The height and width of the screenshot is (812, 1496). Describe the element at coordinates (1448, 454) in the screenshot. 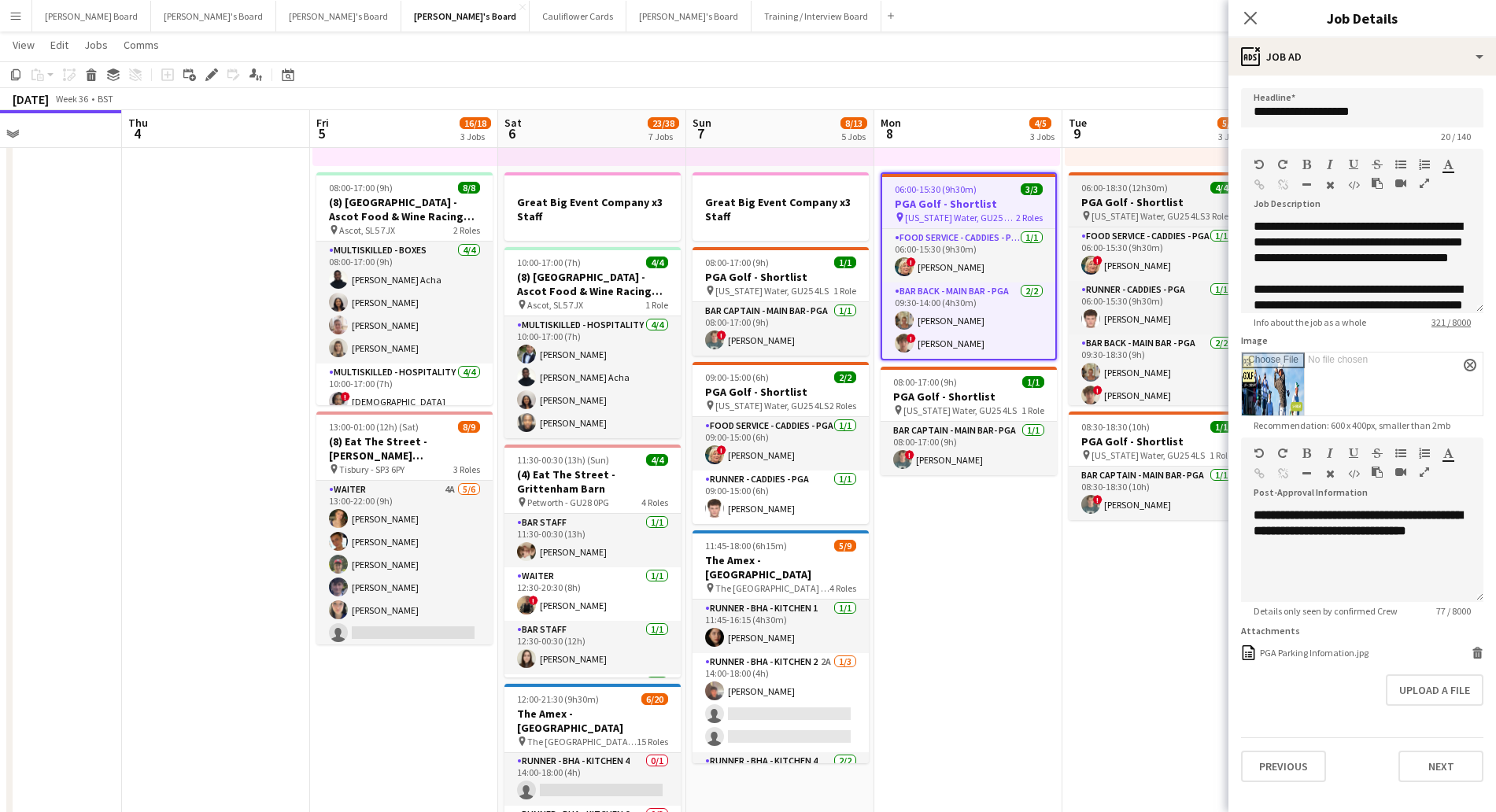

I see `button: Text Color` at that location.